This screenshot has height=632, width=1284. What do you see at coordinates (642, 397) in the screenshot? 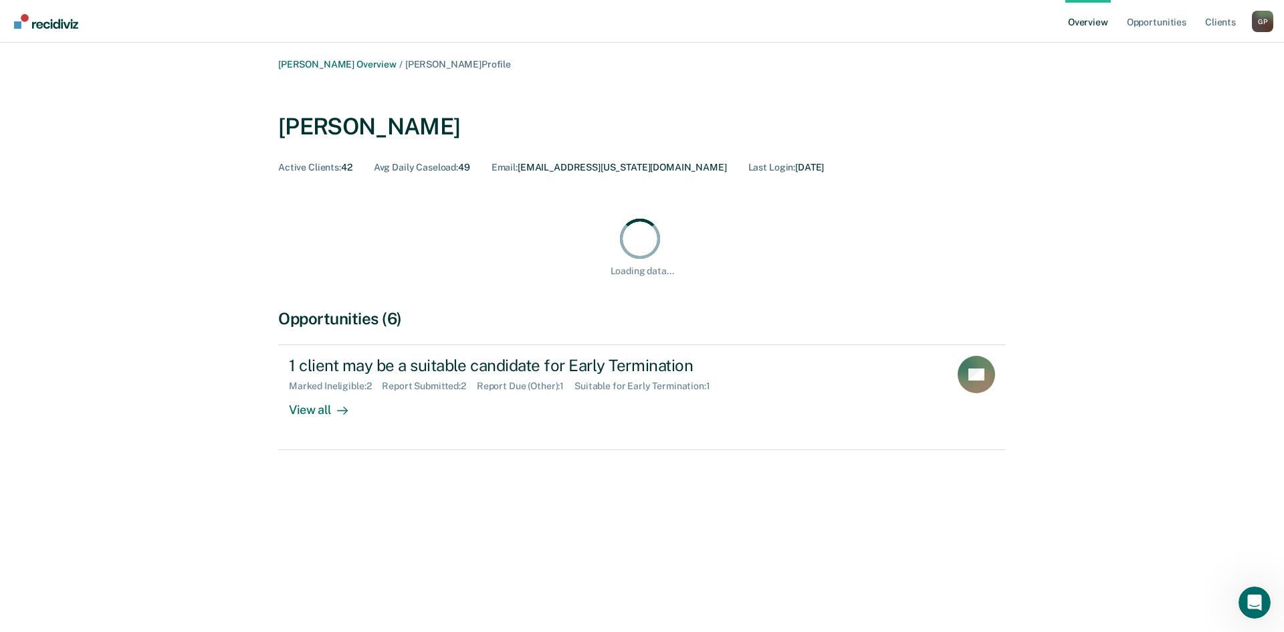
I see `a: 1 client may be a suitable candidate for Early TerminationMarked Ineligible:2Report Submitted:2Re...` at bounding box center [642, 397].